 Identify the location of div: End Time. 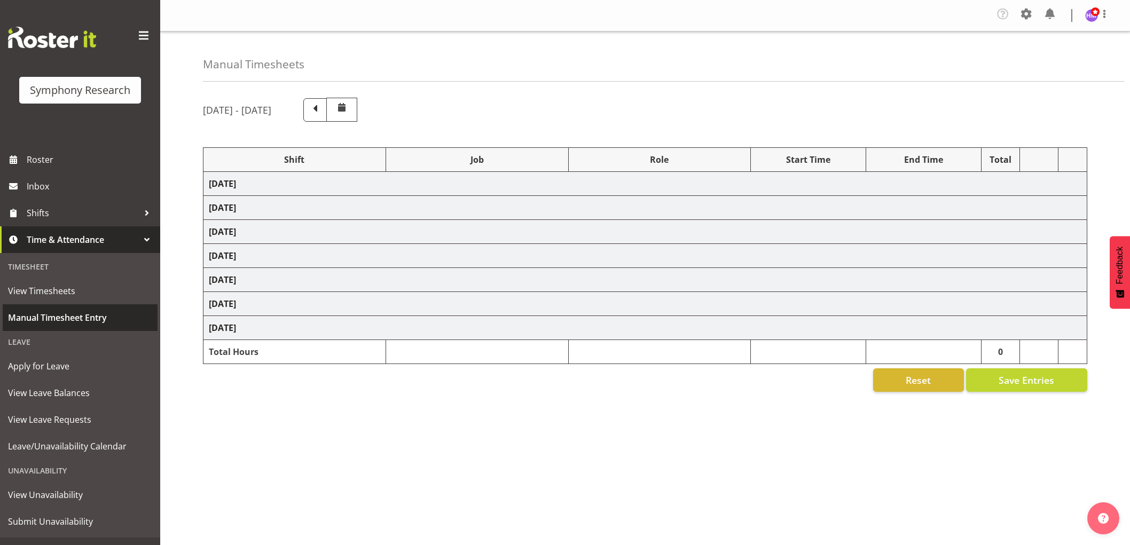
(923, 160).